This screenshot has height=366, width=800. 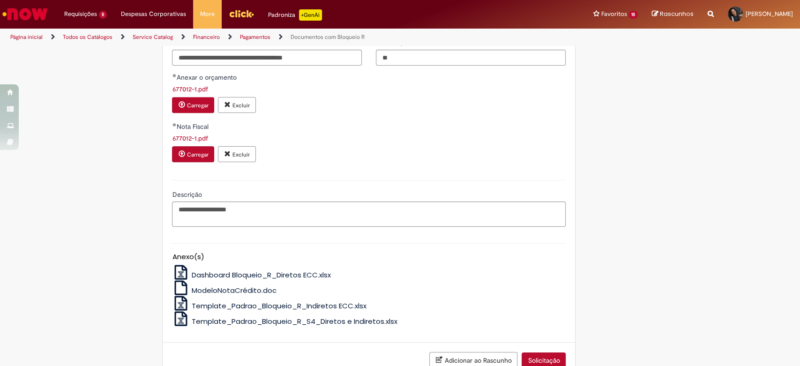 I want to click on img: ServiceNow, so click(x=25, y=14).